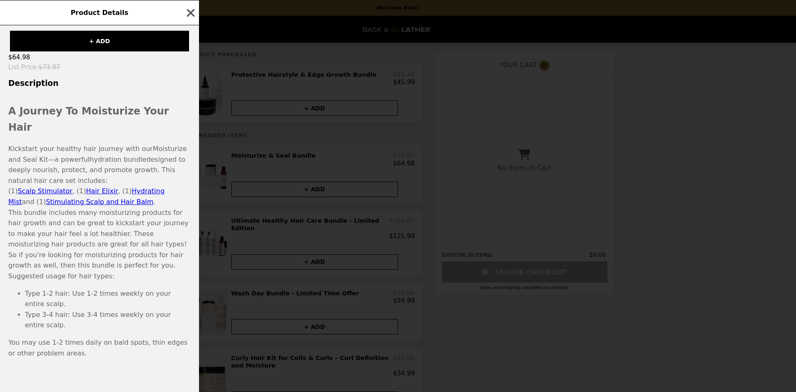  What do you see at coordinates (61, 276) in the screenshot?
I see `span: Suggested usage for hair types:` at bounding box center [61, 276].